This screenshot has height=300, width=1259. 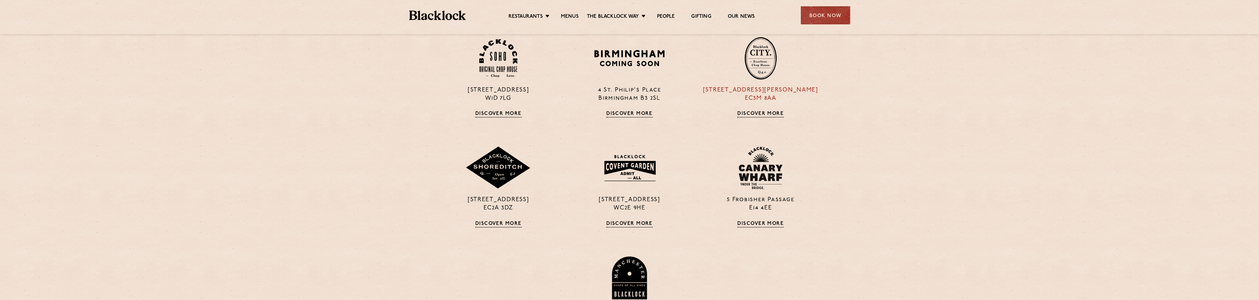 I want to click on p: 4 St. Philip's Place Birmingham B3 2SL, so click(x=629, y=94).